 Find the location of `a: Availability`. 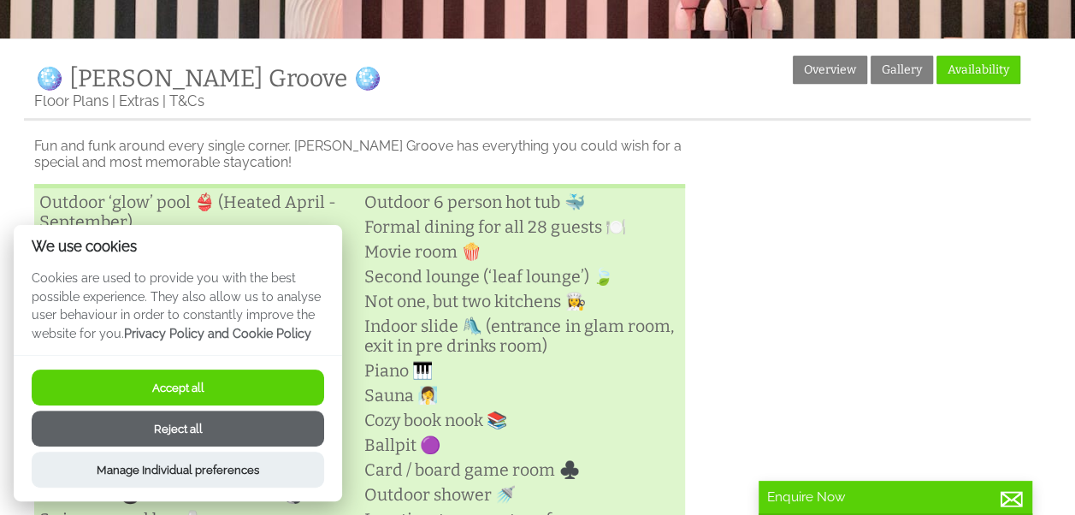

a: Availability is located at coordinates (979, 69).